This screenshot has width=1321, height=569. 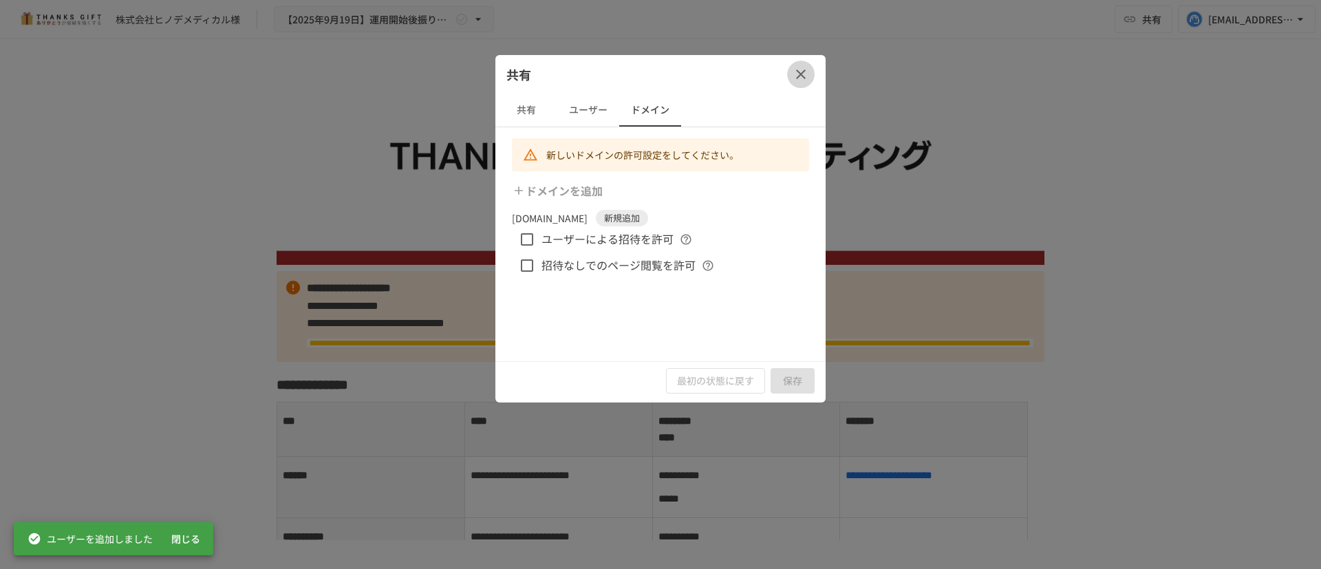 I want to click on button: 共有, so click(x=526, y=110).